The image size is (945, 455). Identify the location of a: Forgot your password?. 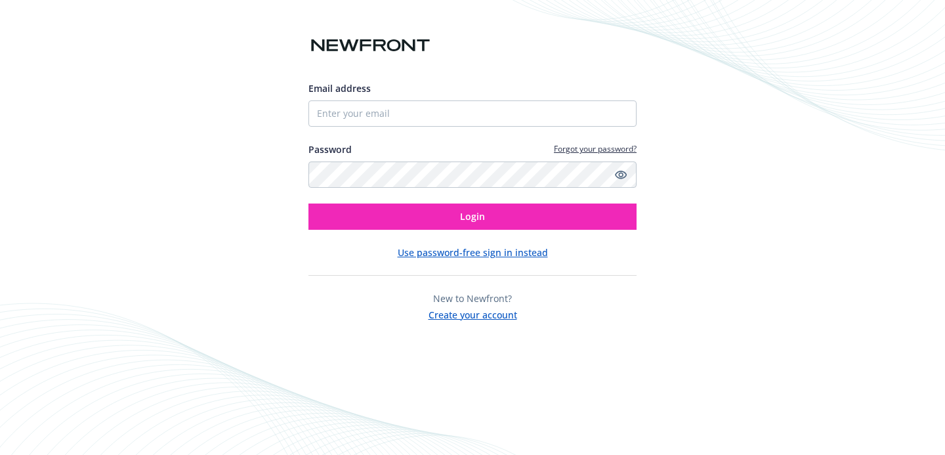
(595, 148).